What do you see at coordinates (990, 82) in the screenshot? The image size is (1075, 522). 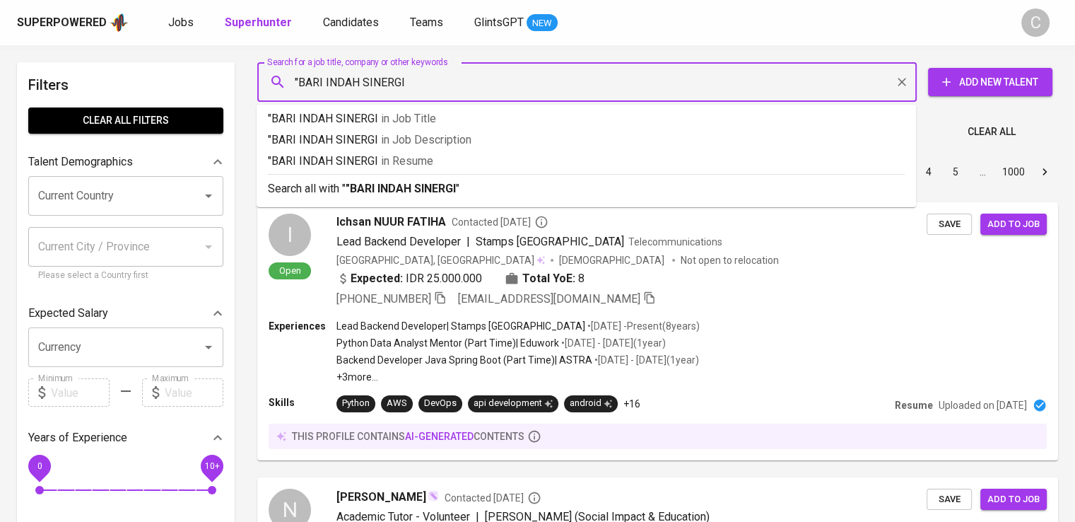 I see `button: Add New Talent` at bounding box center [990, 82].